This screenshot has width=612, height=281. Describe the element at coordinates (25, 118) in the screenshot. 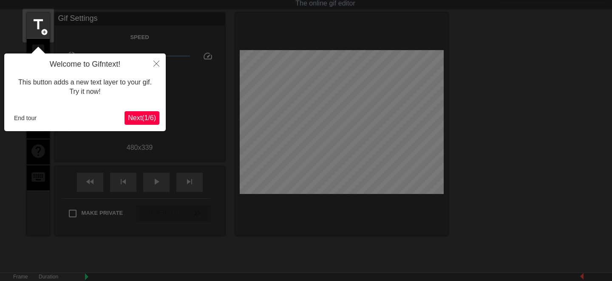

I see `button: End tour` at that location.